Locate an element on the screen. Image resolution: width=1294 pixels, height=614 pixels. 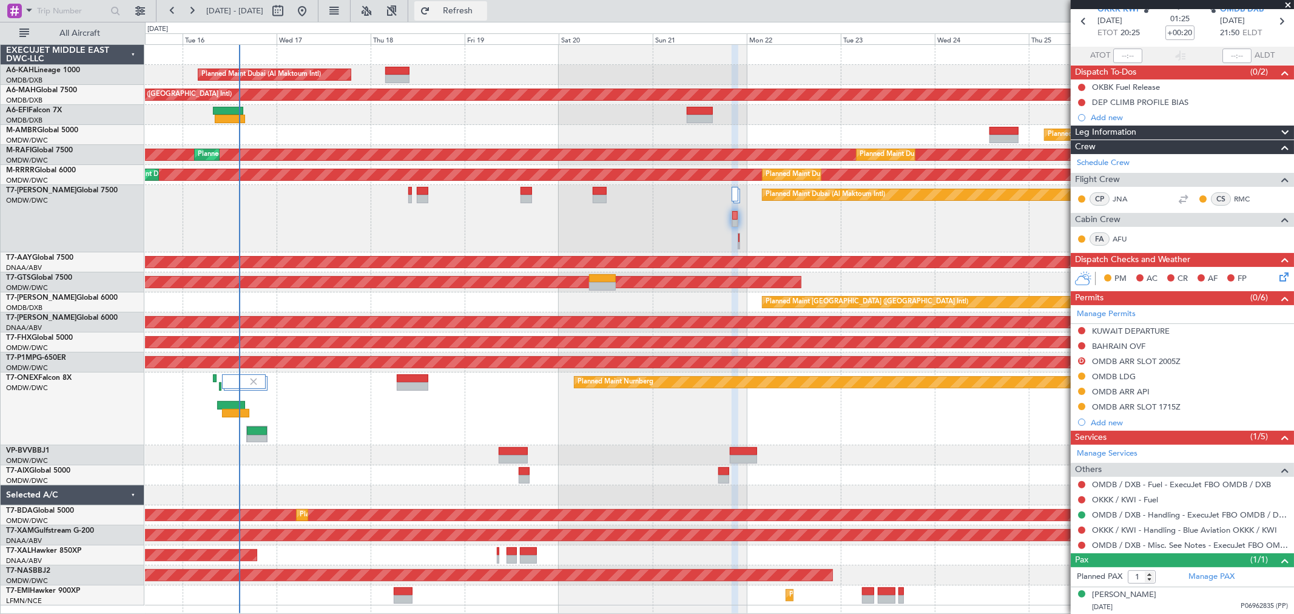
span: ELDT is located at coordinates (1252, 33).